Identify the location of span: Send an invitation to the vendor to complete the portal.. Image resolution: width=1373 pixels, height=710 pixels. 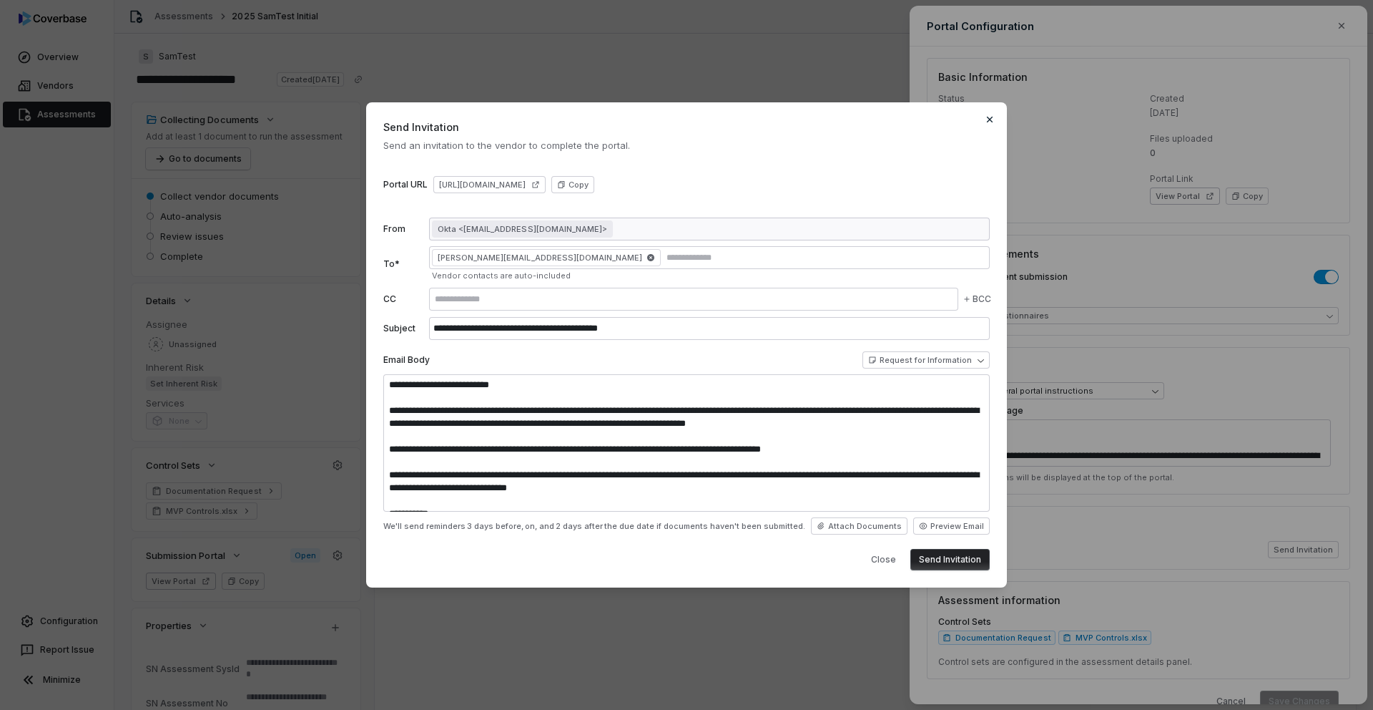
(687, 145).